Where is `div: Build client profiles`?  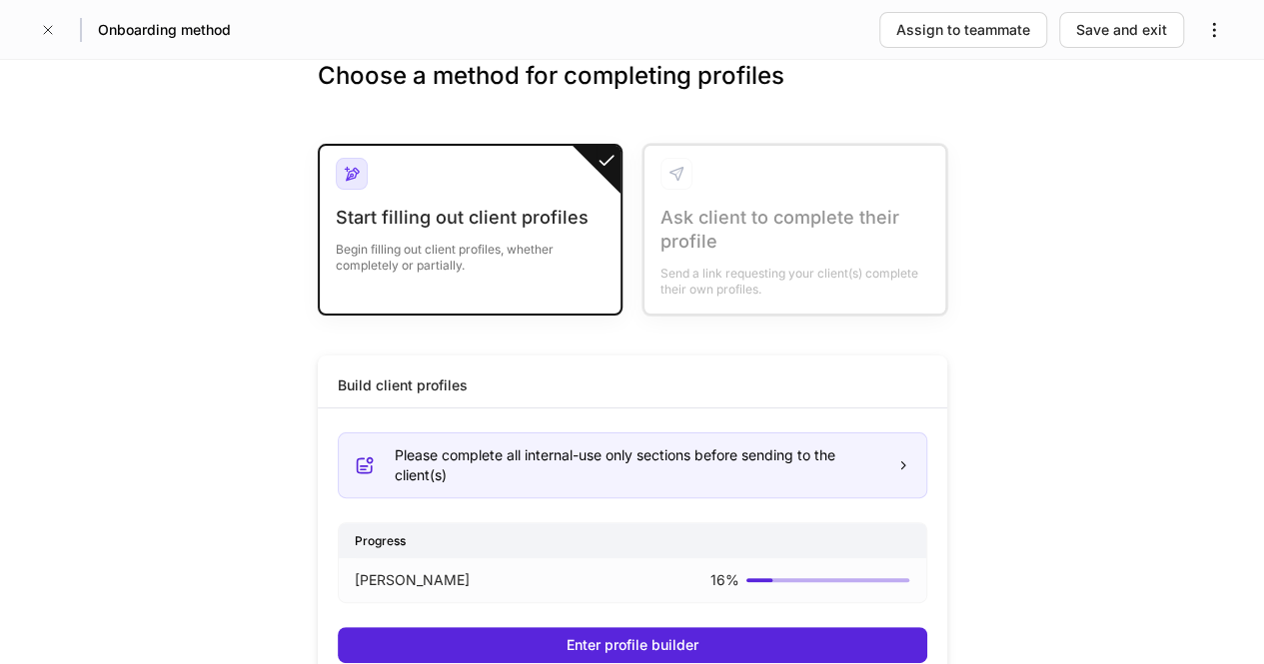 div: Build client profiles is located at coordinates (403, 386).